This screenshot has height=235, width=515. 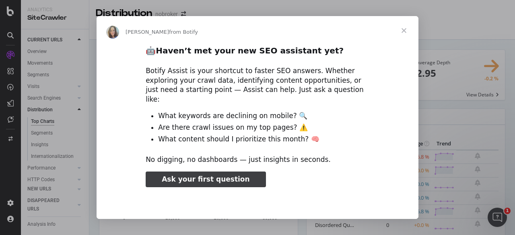 I want to click on li: What content should I prioritize this month? 🧠, so click(x=263, y=140).